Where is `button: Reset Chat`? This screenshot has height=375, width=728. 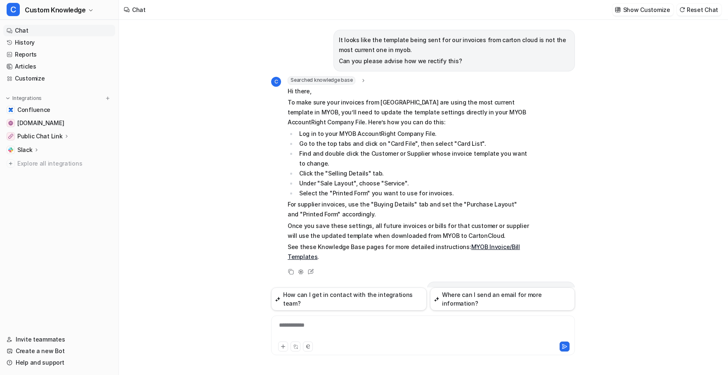
button: Reset Chat is located at coordinates (699, 9).